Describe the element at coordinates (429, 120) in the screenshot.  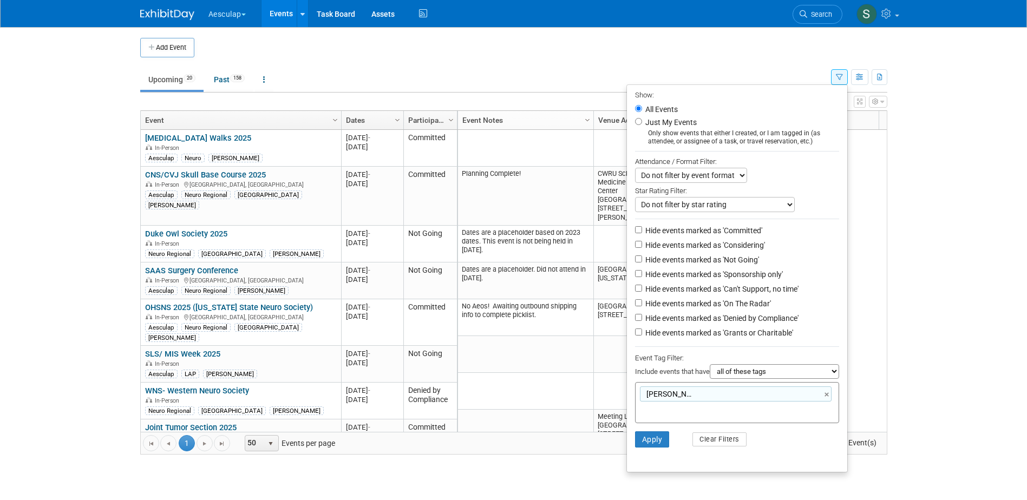
I see `a: Participation` at that location.